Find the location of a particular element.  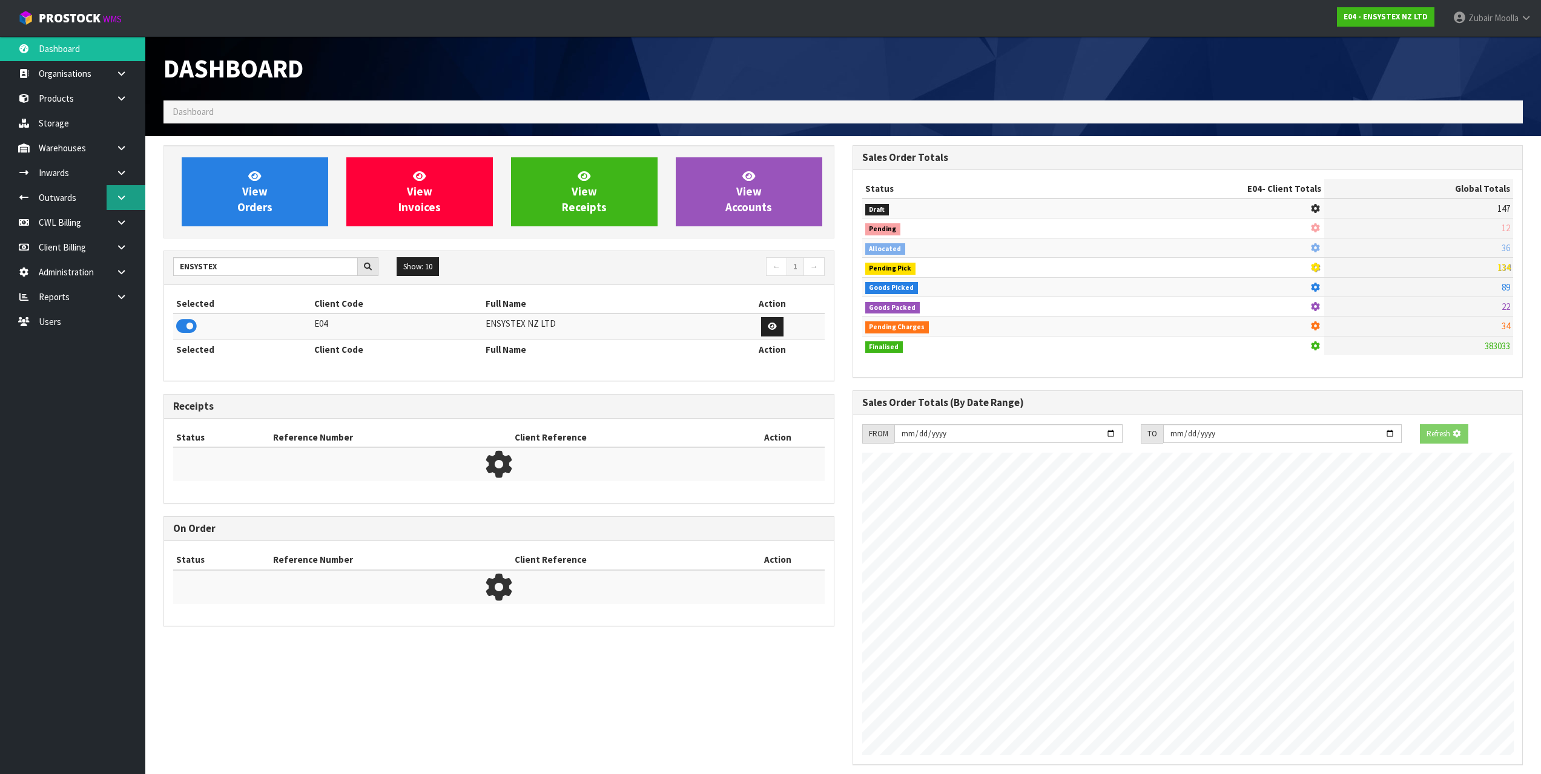

span: 22 is located at coordinates (1506, 306).